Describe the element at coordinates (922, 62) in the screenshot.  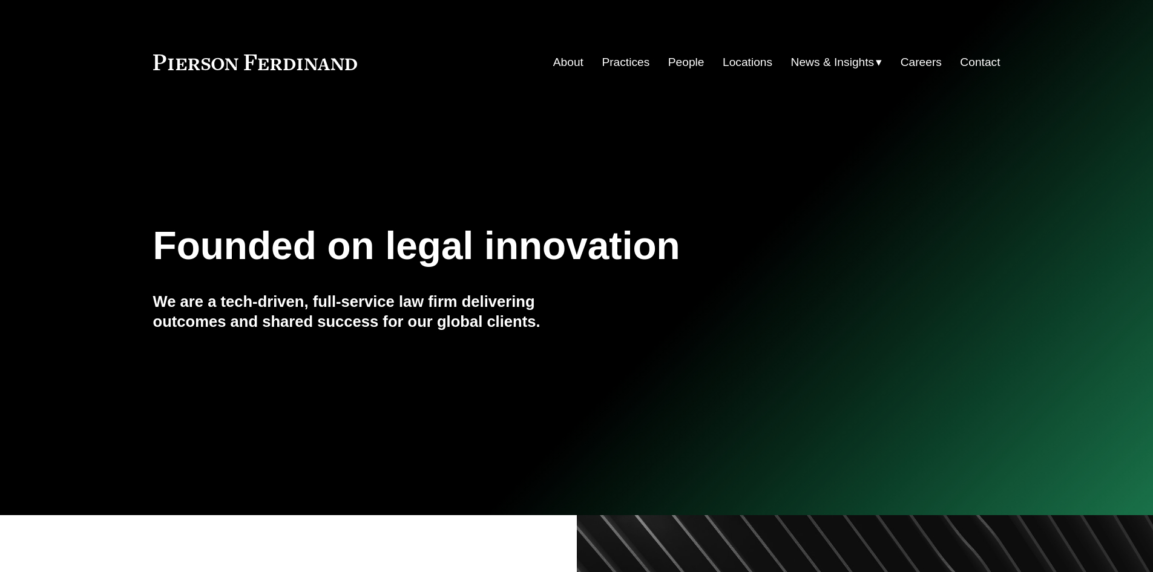
I see `a: Careers` at that location.